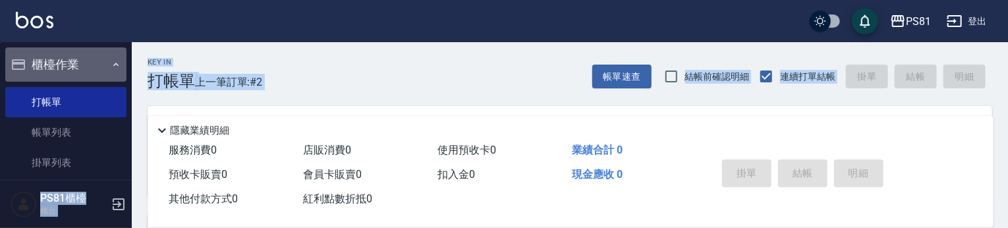 The image size is (1008, 228). I want to click on span: 業績合計 0, so click(597, 150).